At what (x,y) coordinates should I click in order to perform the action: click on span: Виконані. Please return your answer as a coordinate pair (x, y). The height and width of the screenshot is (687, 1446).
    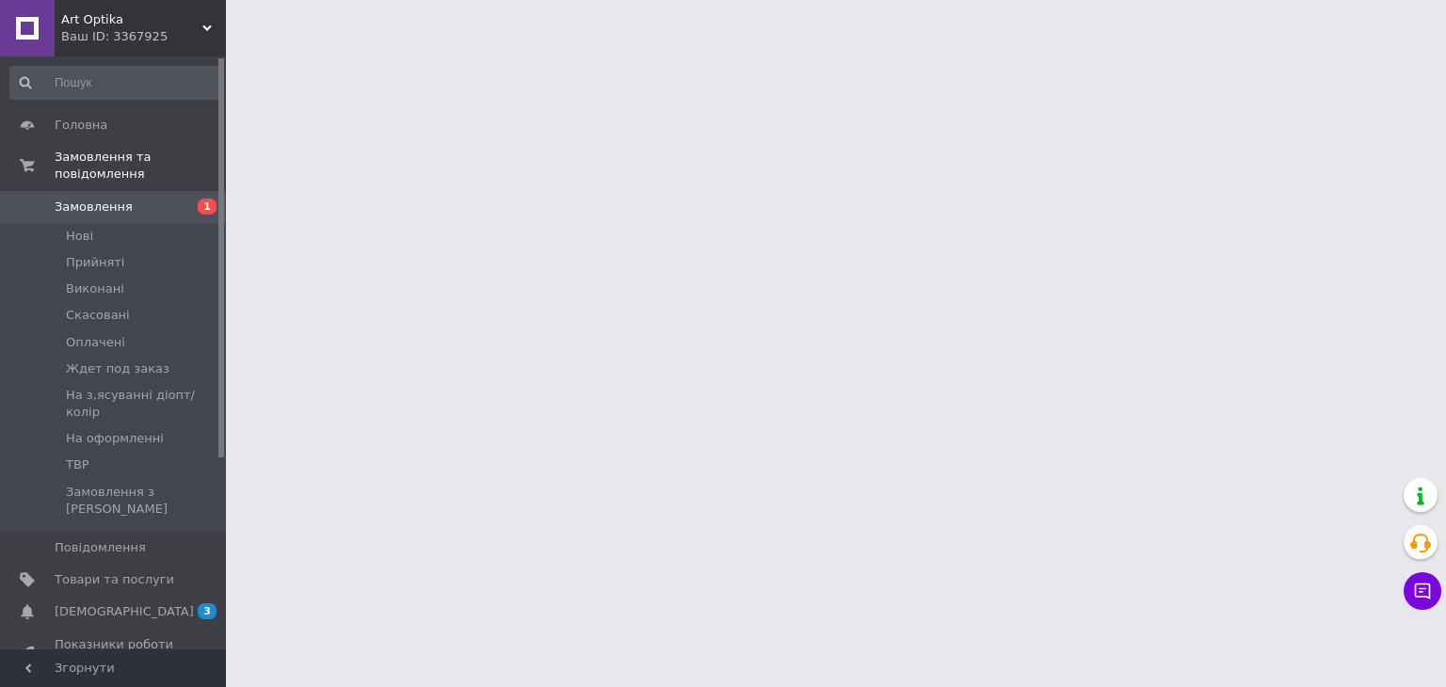
    Looking at the image, I should click on (95, 289).